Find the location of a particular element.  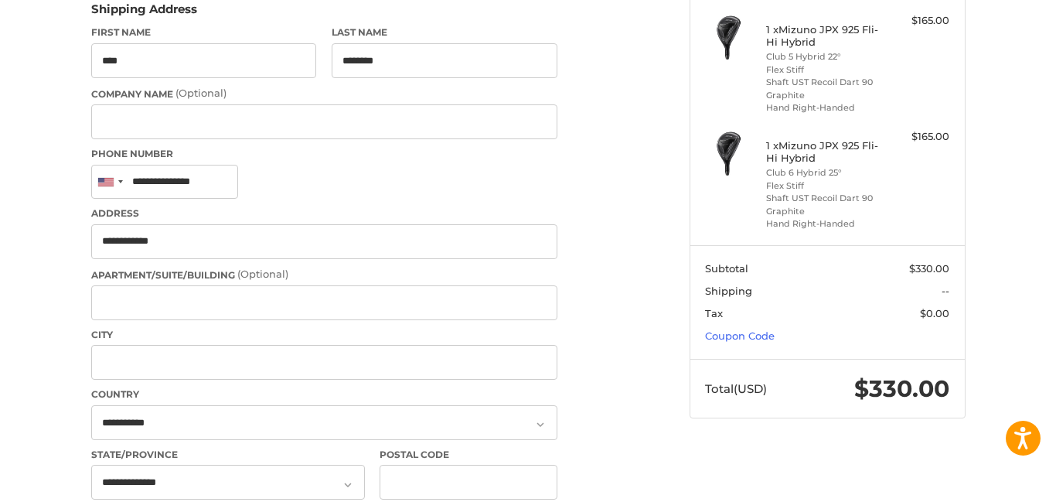

span: $0.00 is located at coordinates (935, 313).